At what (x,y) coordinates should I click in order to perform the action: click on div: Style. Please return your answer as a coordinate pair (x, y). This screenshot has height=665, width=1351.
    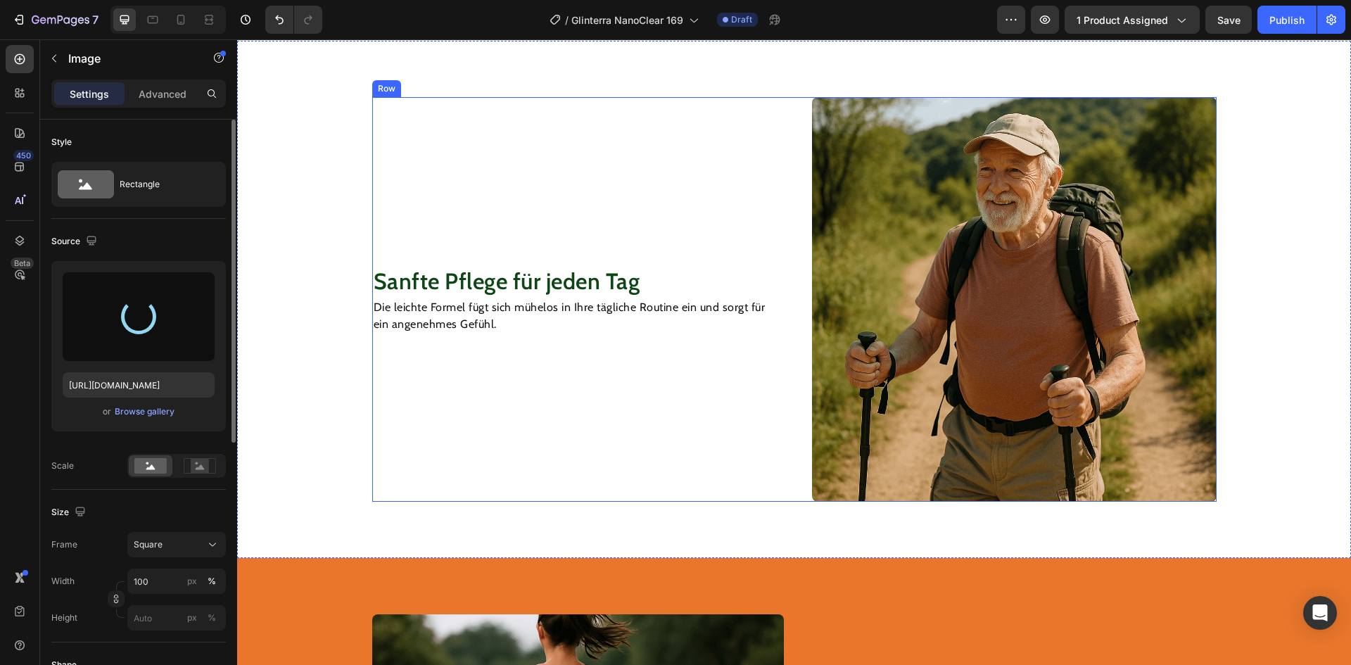
    Looking at the image, I should click on (61, 142).